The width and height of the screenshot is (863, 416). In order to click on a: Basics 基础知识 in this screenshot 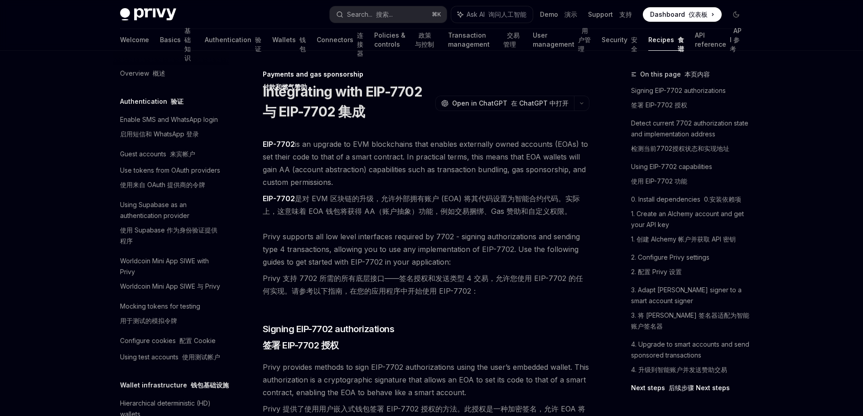, I will do `click(177, 40)`.